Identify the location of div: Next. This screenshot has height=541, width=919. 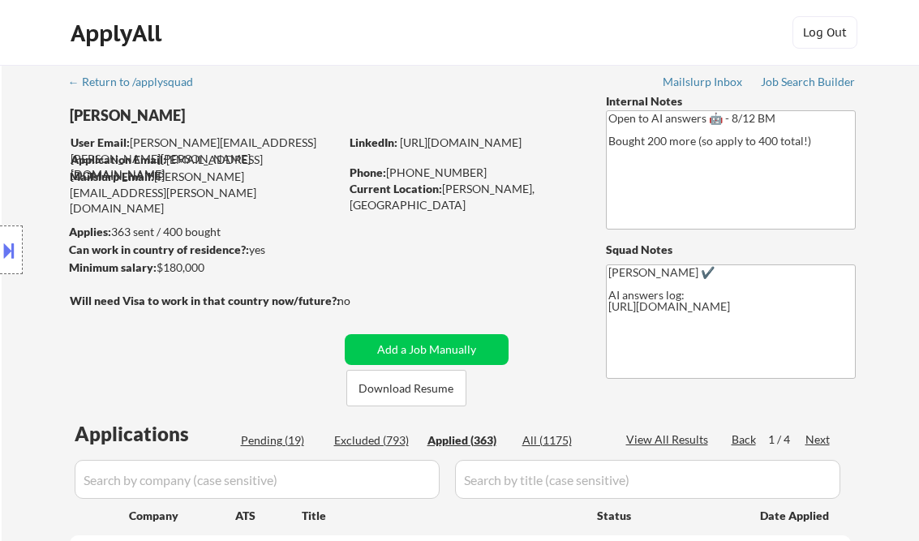
(818, 440).